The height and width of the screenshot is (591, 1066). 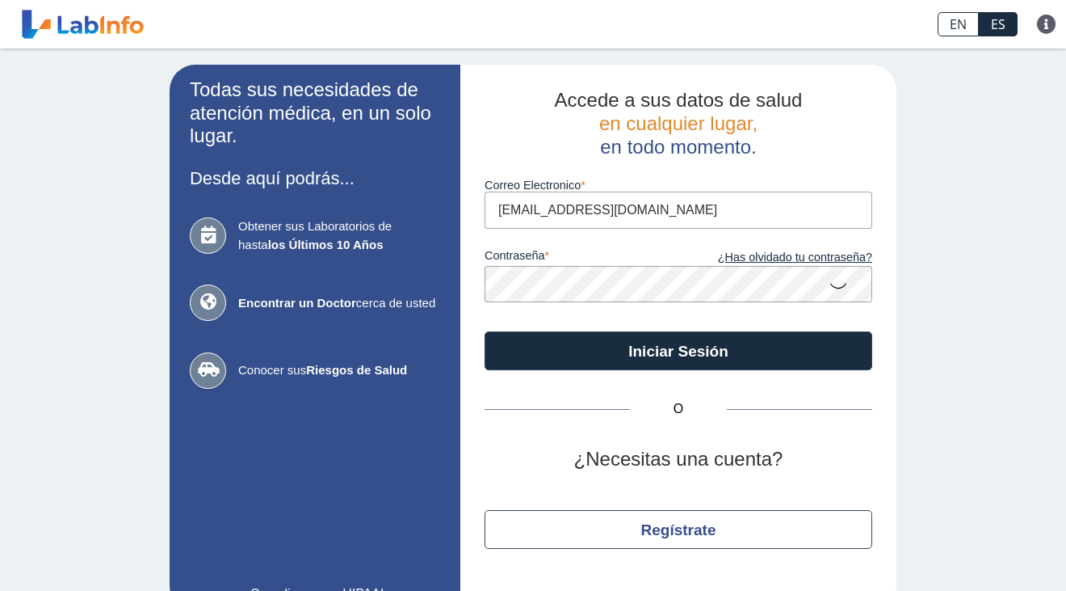 What do you see at coordinates (958, 24) in the screenshot?
I see `a: EN` at bounding box center [958, 24].